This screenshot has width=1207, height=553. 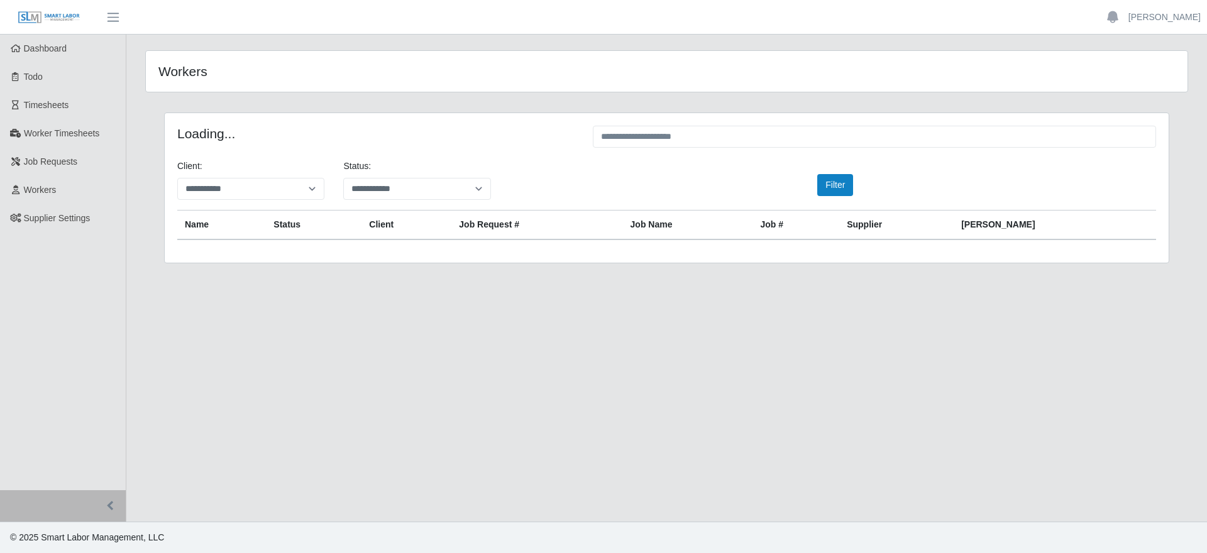 I want to click on span: Todo, so click(x=33, y=77).